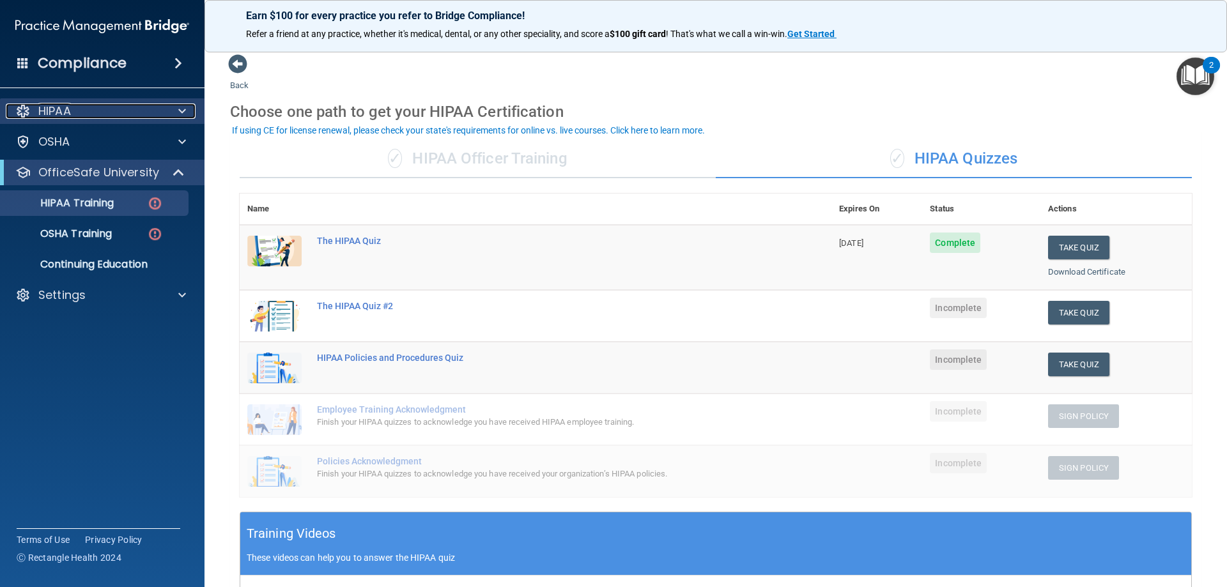  I want to click on p: These videos can help you to answer the HIPAA quiz, so click(716, 558).